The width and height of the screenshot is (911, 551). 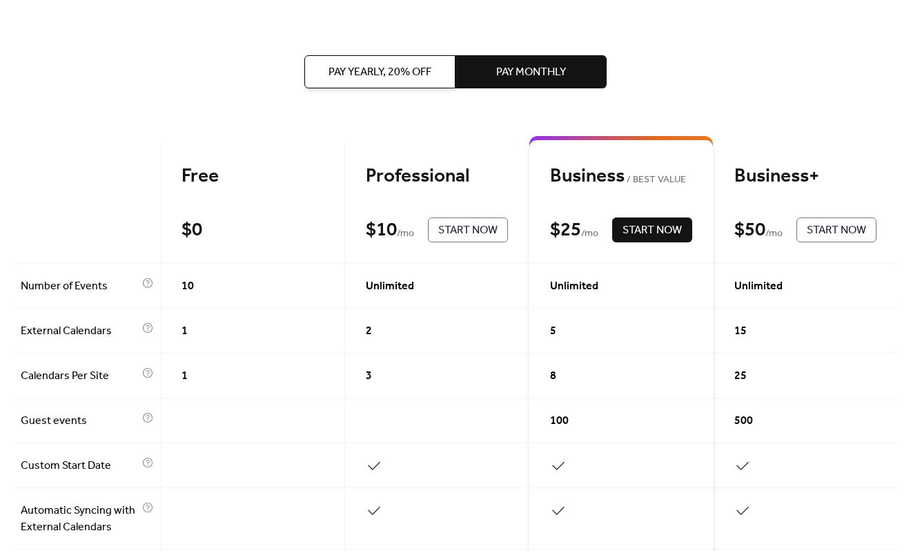 What do you see at coordinates (79, 376) in the screenshot?
I see `span: Calendars Per Site` at bounding box center [79, 376].